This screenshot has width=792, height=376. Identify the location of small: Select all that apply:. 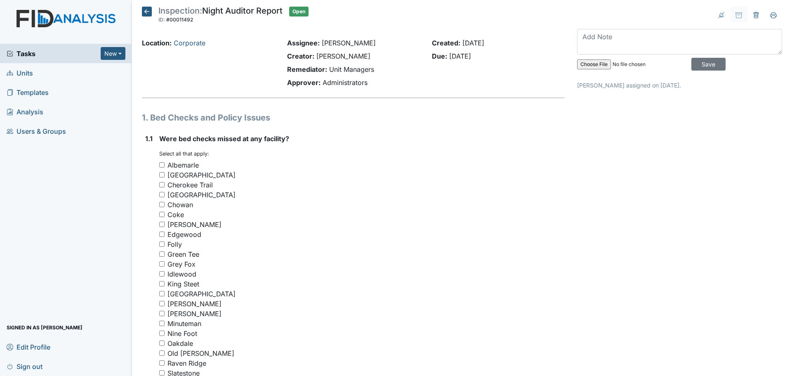
(184, 154).